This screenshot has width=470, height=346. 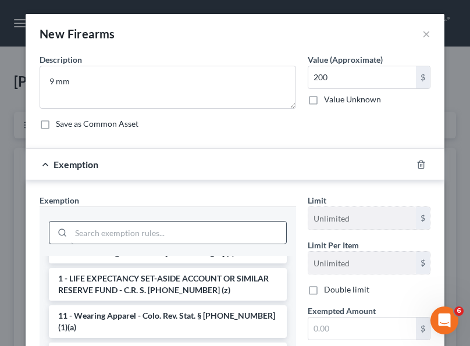 I want to click on label: Value Unknown, so click(x=352, y=99).